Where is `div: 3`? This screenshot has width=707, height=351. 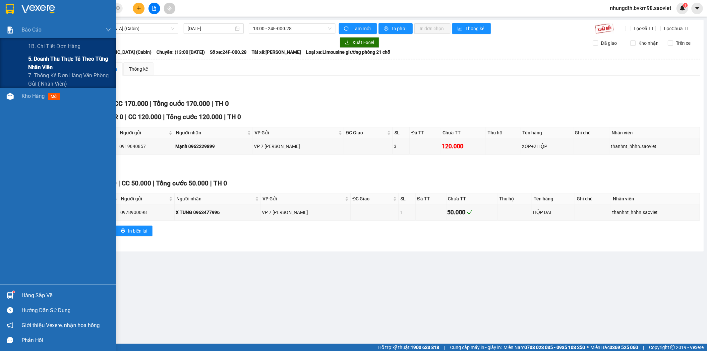 div: 3 is located at coordinates (401, 146).